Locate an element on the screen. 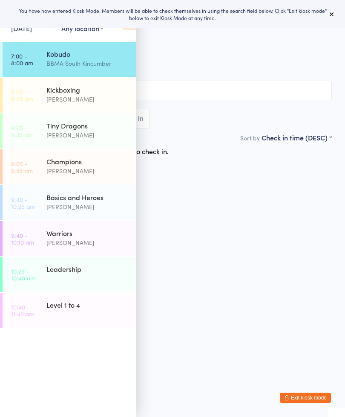 The image size is (345, 417). div: You have now entered Kiosk Mode. Members will be able to check themselves in using the search fie... is located at coordinates (173, 14).